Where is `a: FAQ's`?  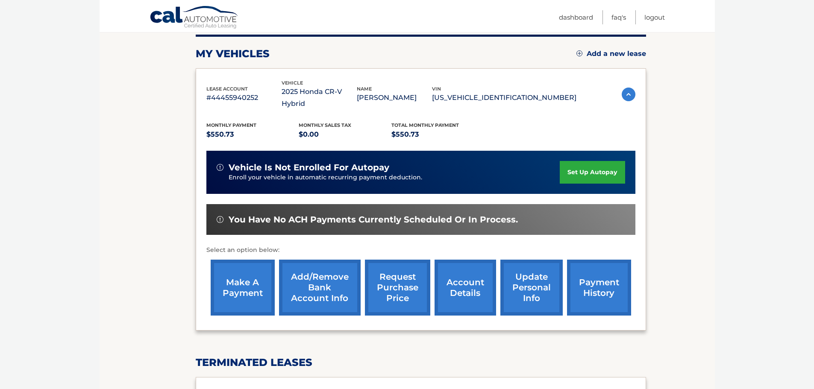 a: FAQ's is located at coordinates (619, 17).